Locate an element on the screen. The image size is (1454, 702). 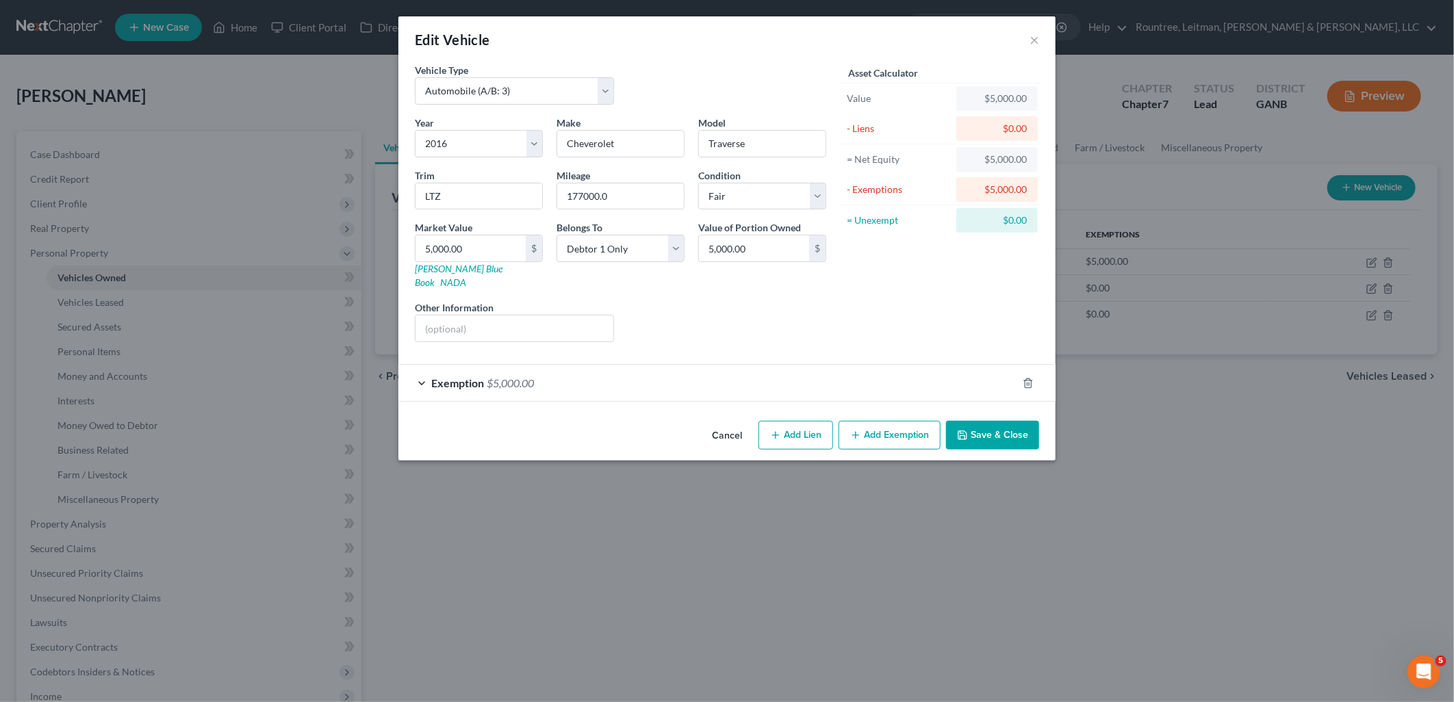
div: - Exemptions is located at coordinates (898, 190).